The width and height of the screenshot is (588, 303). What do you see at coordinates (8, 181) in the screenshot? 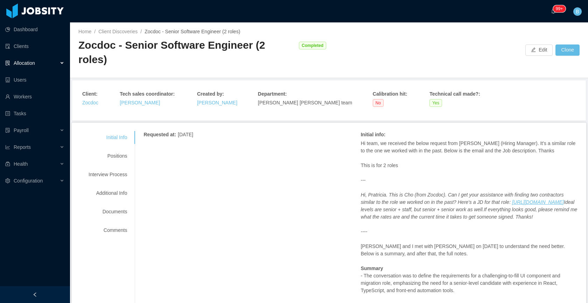
I see `i: icon: setting` at bounding box center [8, 181].